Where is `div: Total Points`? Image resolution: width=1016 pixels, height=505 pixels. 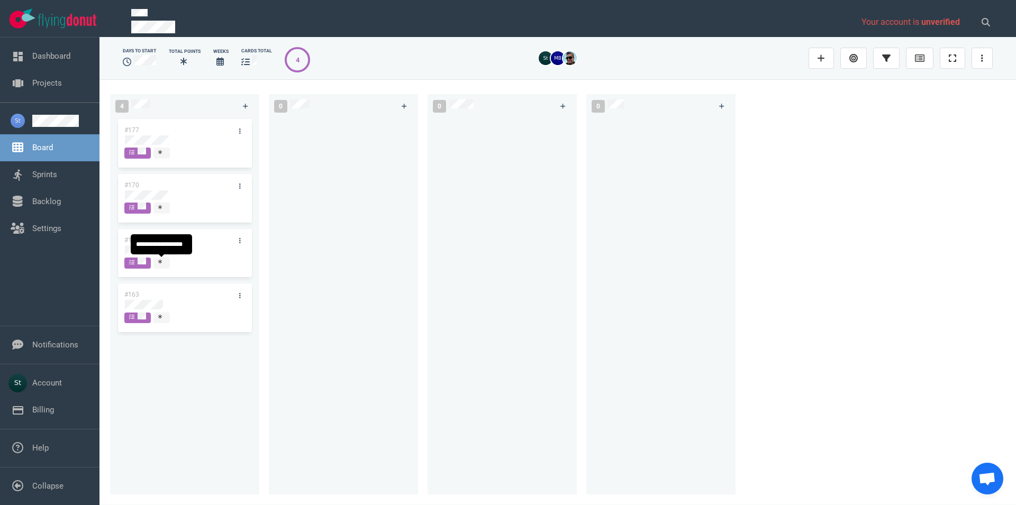
div: Total Points is located at coordinates (185, 51).